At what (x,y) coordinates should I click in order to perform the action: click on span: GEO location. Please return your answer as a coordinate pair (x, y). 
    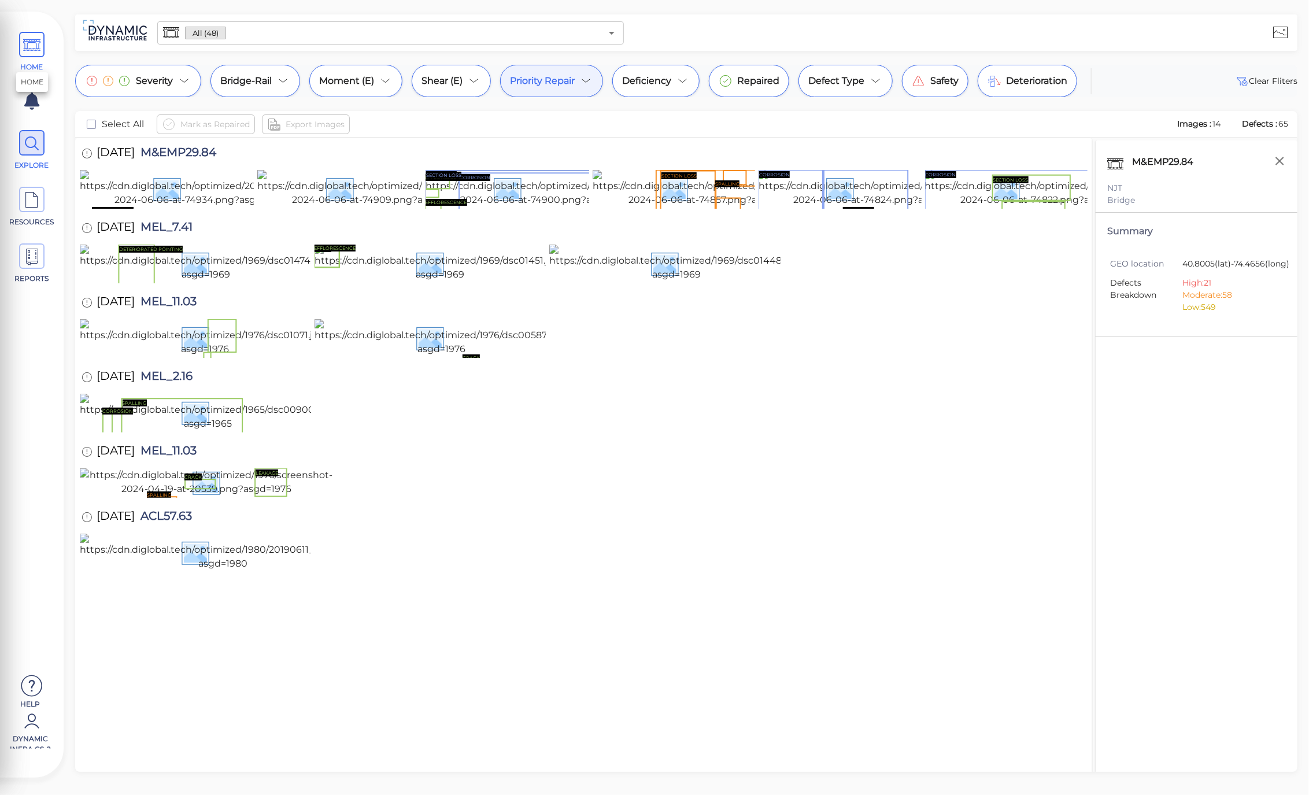
    Looking at the image, I should click on (1146, 264).